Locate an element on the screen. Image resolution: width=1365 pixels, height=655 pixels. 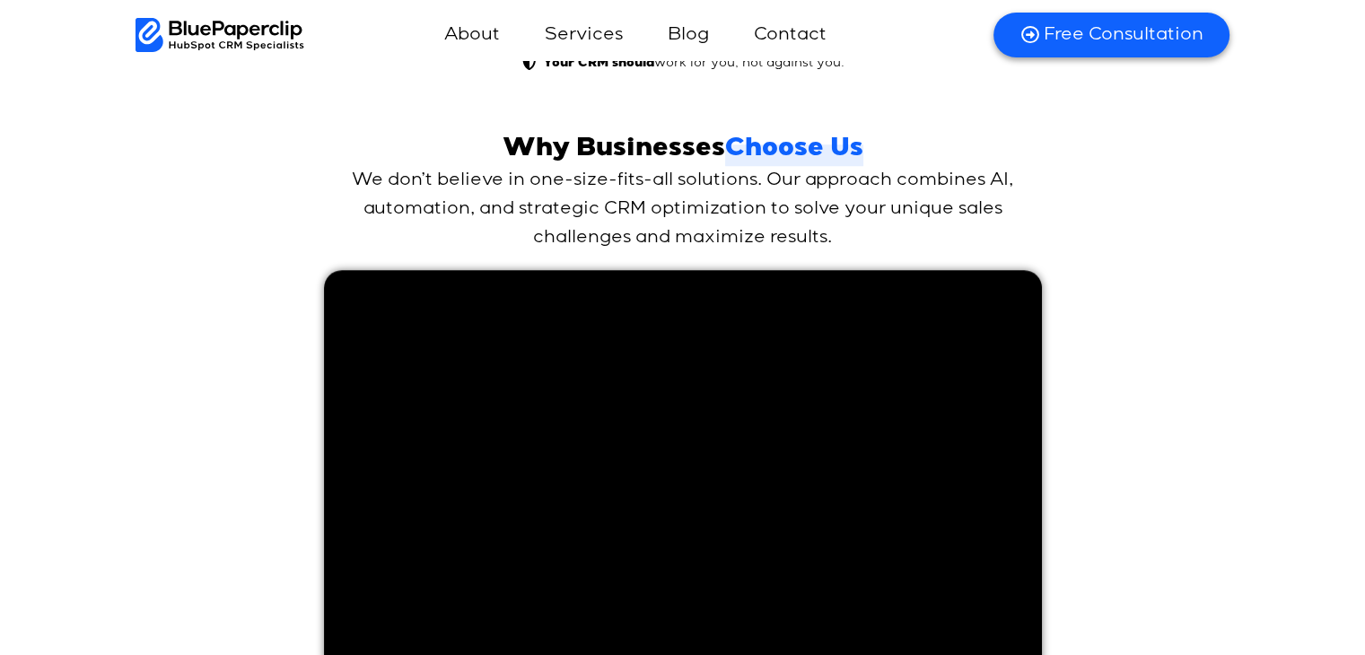
span: work for you, not against you. is located at coordinates (691, 63).